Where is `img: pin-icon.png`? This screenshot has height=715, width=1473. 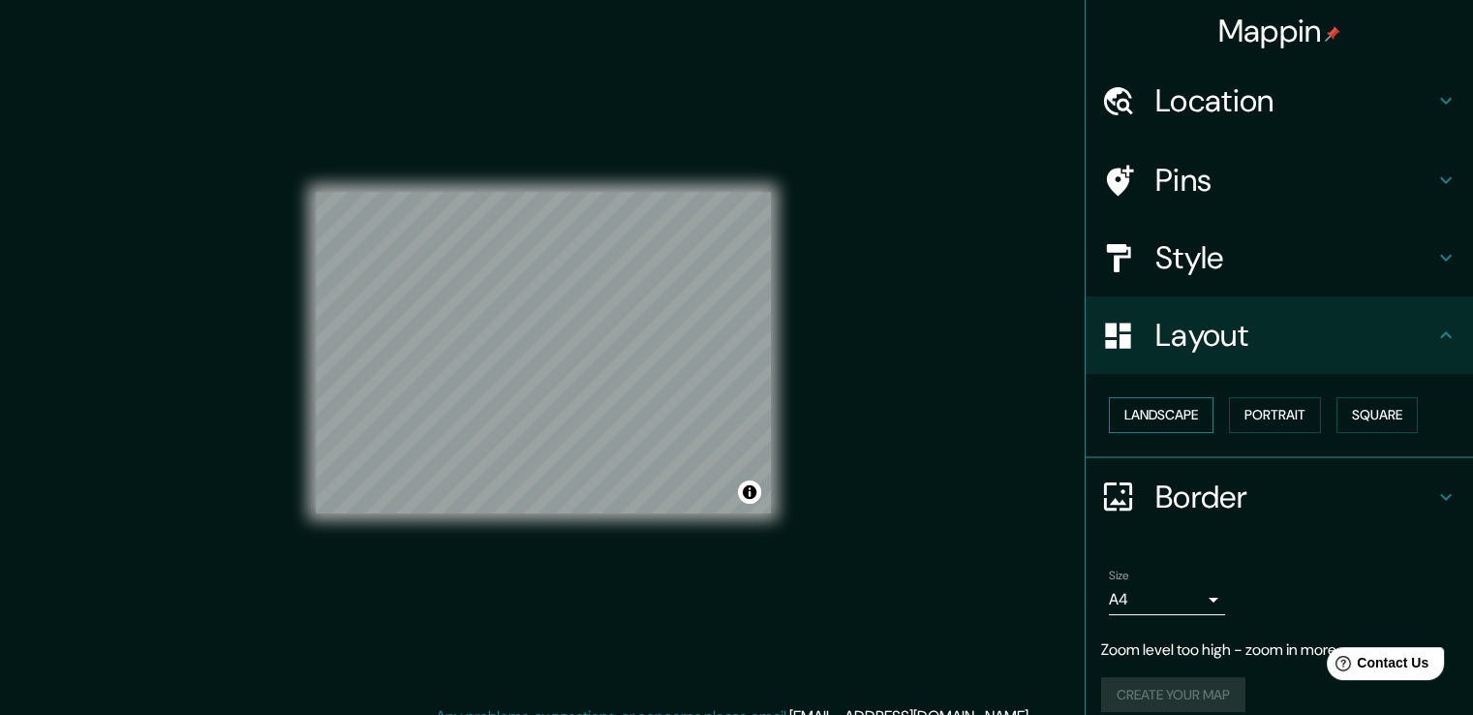
img: pin-icon.png is located at coordinates (1333, 34).